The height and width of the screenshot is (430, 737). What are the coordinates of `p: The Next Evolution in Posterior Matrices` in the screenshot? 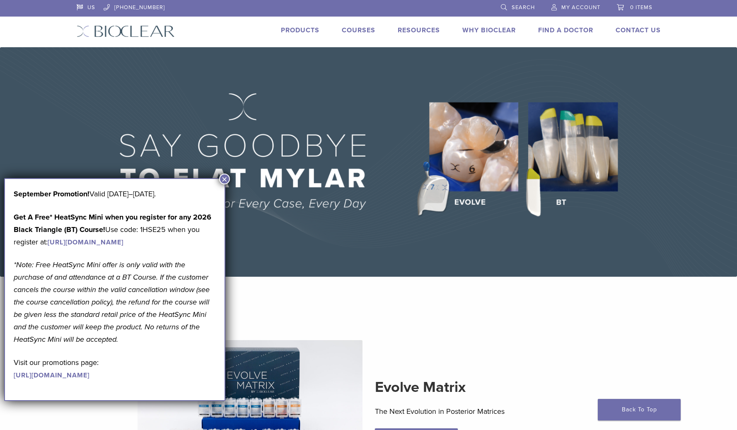 It's located at (487, 411).